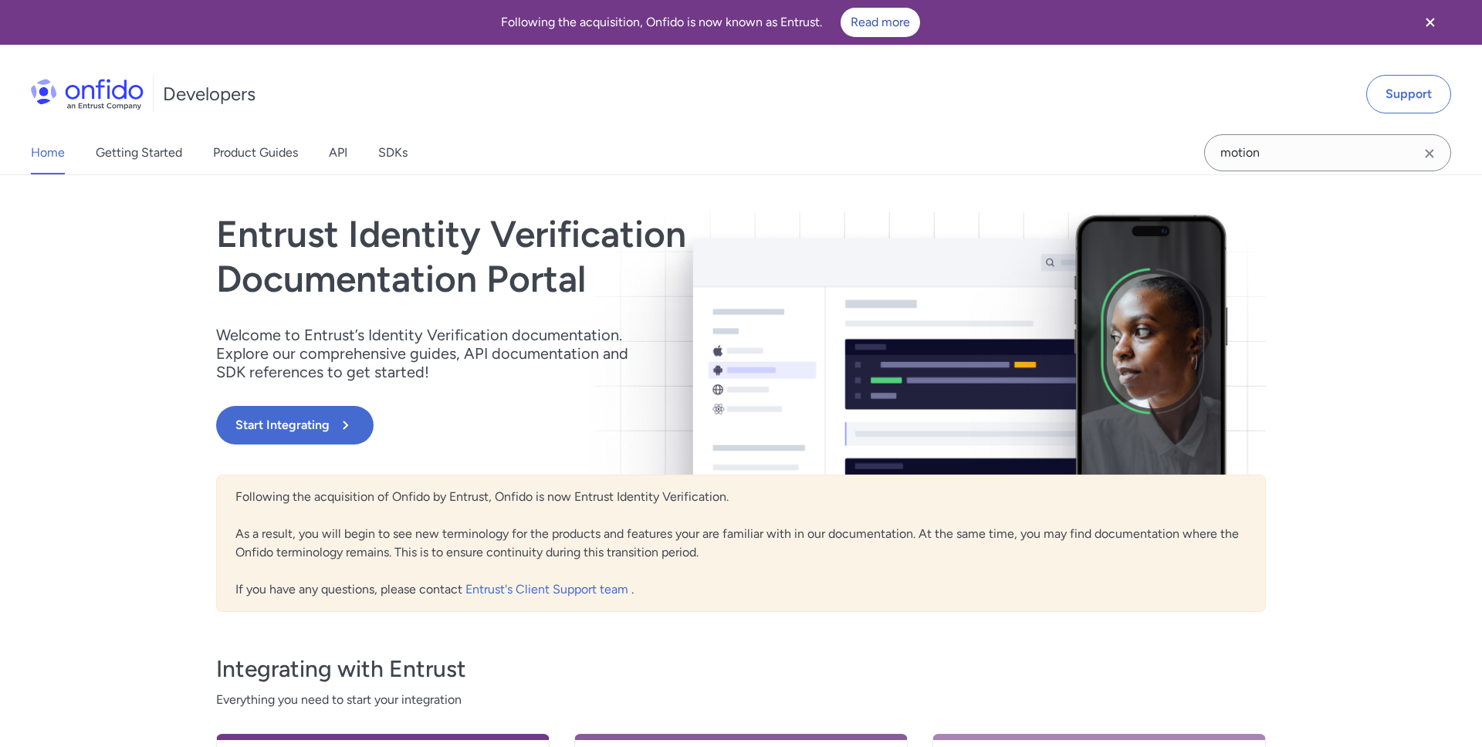 The height and width of the screenshot is (747, 1482). Describe the element at coordinates (139, 153) in the screenshot. I see `a: Getting Started` at that location.